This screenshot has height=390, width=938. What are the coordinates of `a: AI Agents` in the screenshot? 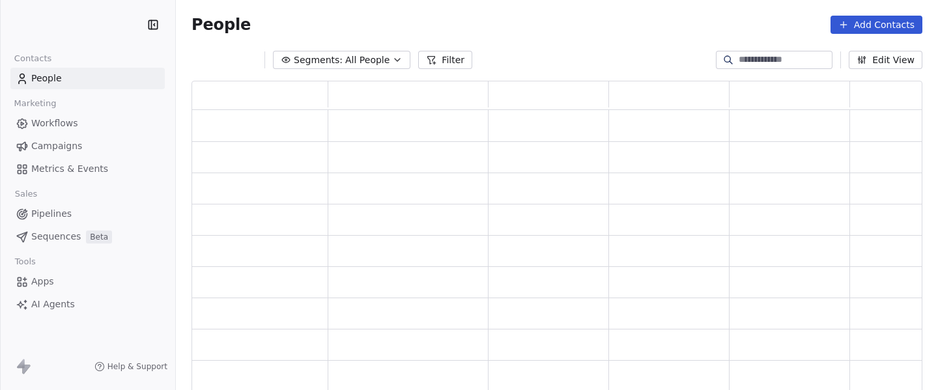 It's located at (87, 304).